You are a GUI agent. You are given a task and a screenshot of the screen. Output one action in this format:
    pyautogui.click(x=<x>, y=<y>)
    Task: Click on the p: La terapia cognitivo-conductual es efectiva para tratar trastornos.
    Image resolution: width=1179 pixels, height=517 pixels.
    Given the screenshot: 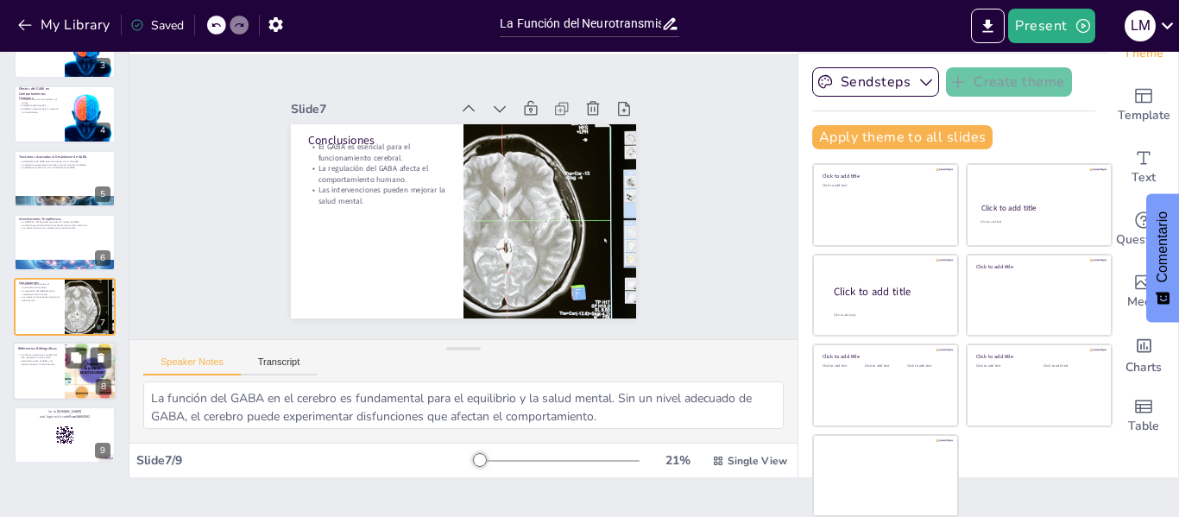 What is the action you would take?
    pyautogui.click(x=65, y=225)
    